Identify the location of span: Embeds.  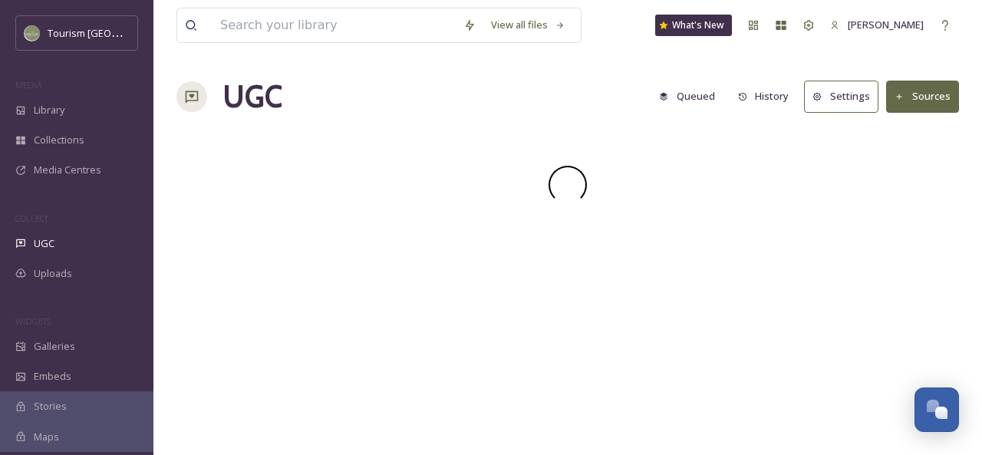
(52, 376).